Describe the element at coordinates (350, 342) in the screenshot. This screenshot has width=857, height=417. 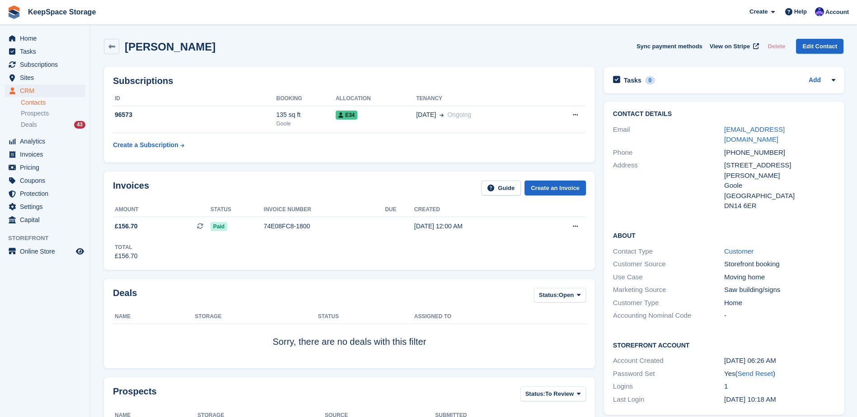
I see `span: Sorry, there are no deals with this filter` at that location.